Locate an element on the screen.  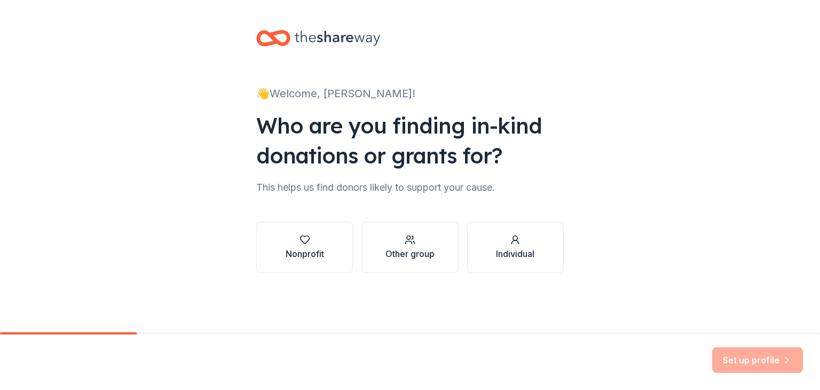
button: Nonprofit is located at coordinates (304, 247).